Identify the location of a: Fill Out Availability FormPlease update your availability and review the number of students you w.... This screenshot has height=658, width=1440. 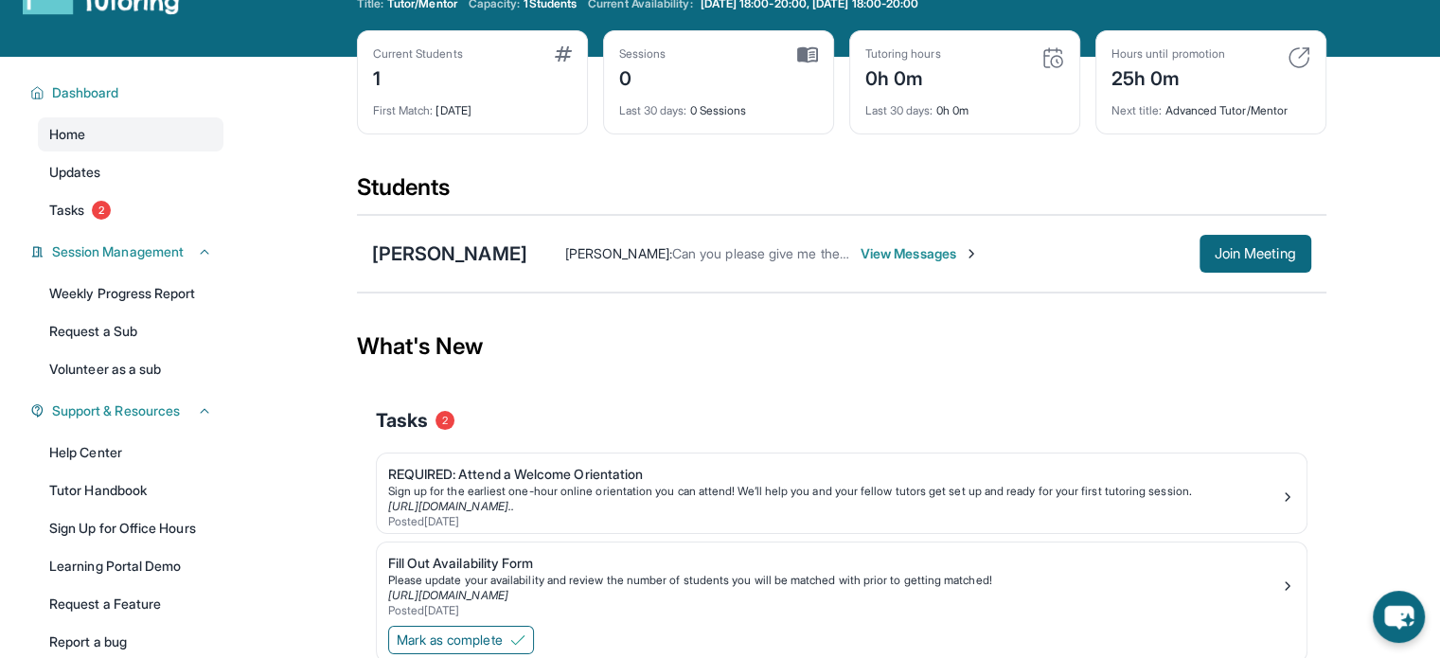
(842, 582).